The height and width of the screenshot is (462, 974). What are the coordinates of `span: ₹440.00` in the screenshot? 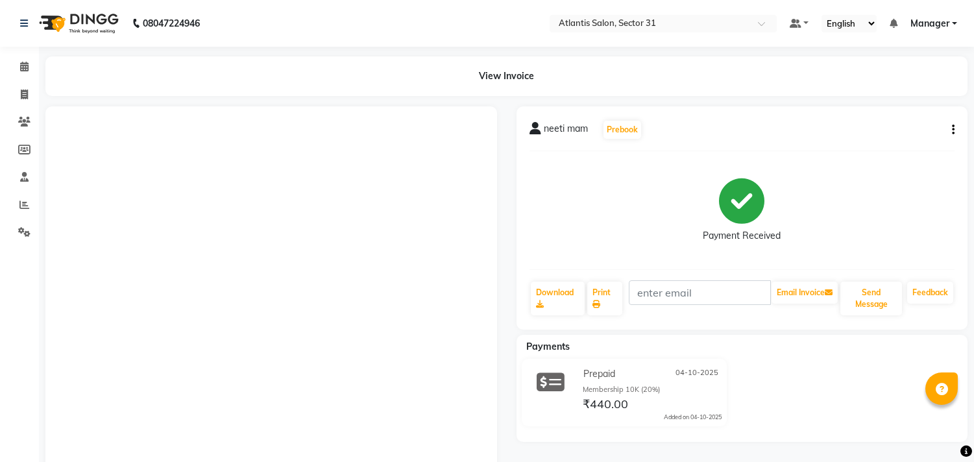 It's located at (606, 406).